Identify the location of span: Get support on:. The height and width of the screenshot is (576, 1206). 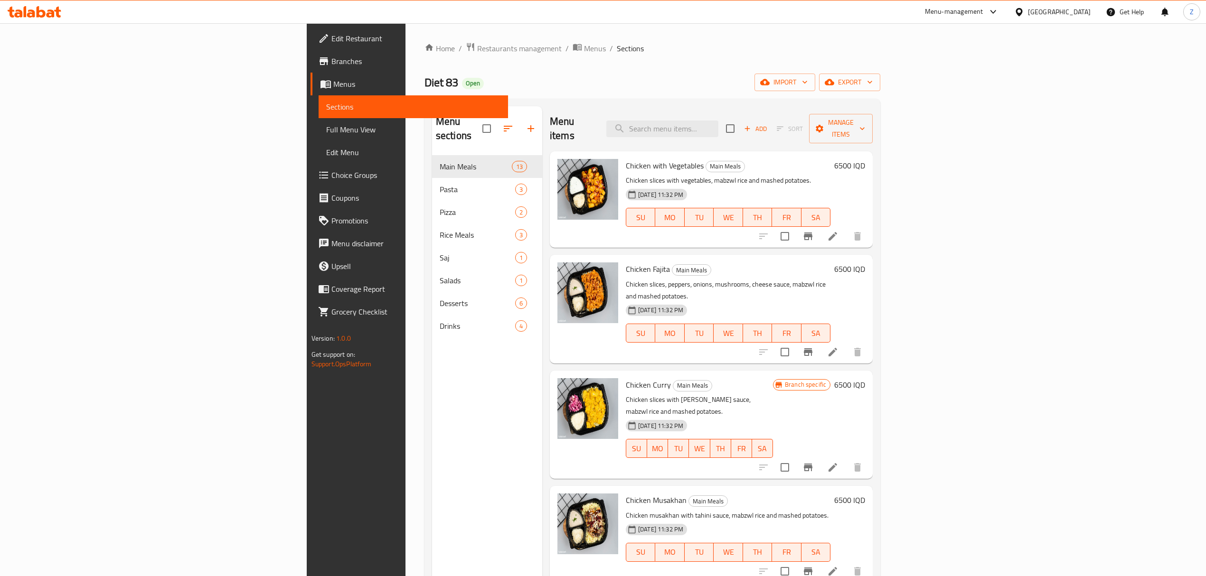
(333, 355).